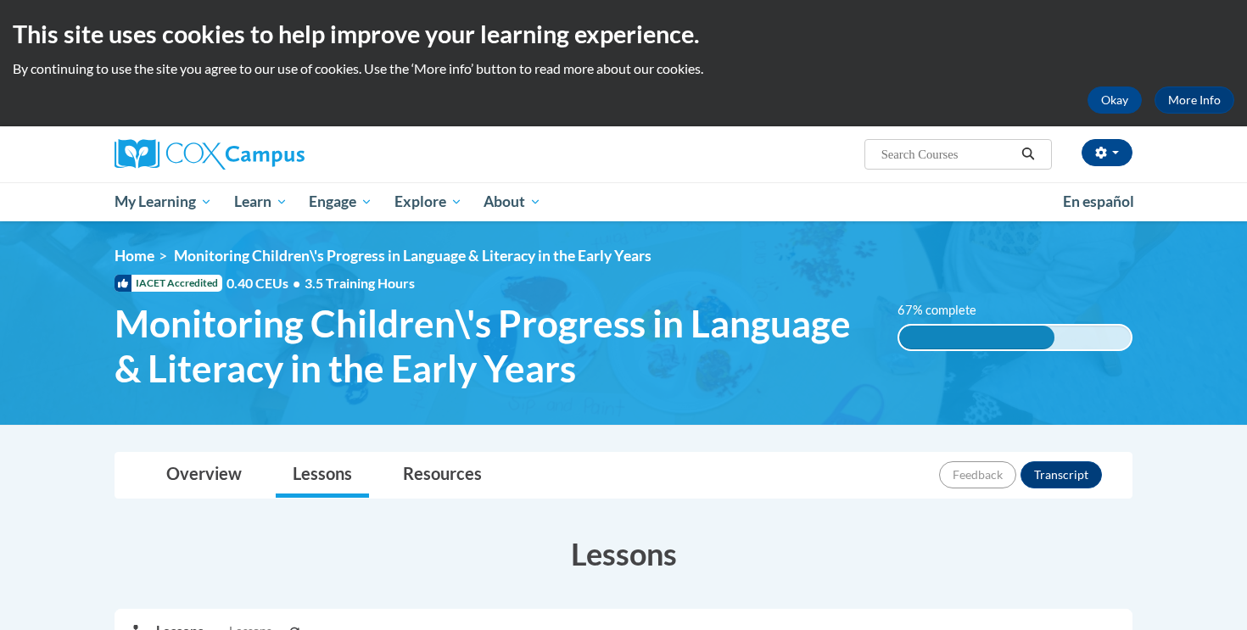  I want to click on button: Search, so click(1028, 154).